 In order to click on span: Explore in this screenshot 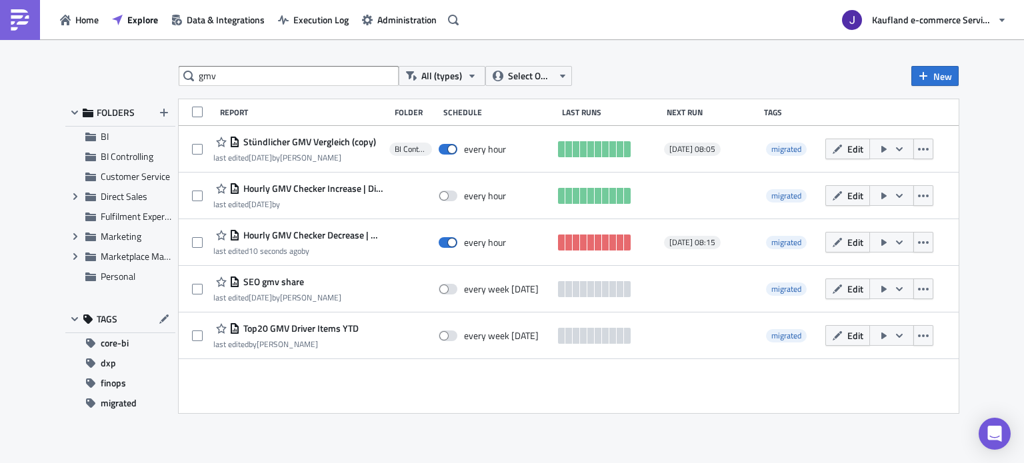, I will do `click(143, 19)`.